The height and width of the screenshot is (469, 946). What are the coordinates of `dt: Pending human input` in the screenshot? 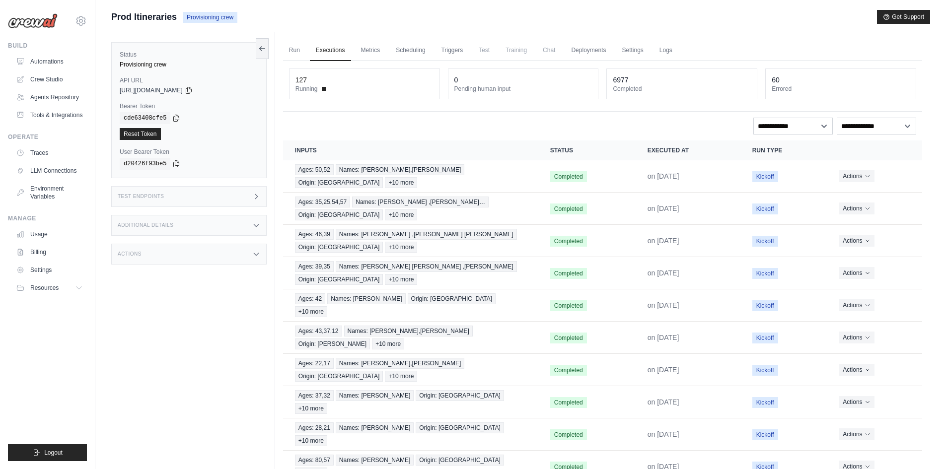 It's located at (523, 89).